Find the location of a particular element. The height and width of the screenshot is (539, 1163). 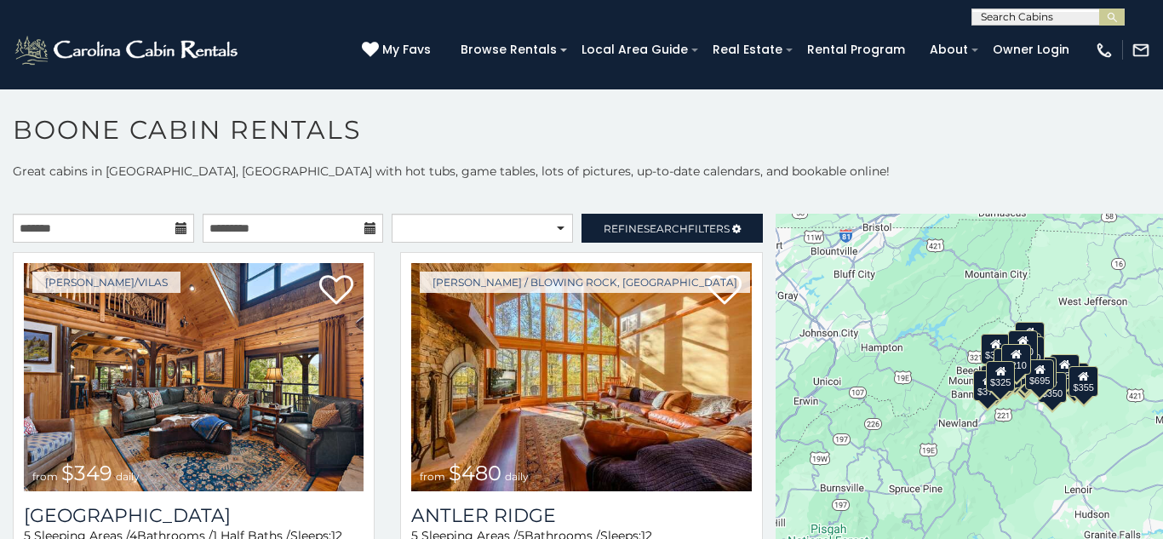

div: $695 is located at coordinates (1040, 375).